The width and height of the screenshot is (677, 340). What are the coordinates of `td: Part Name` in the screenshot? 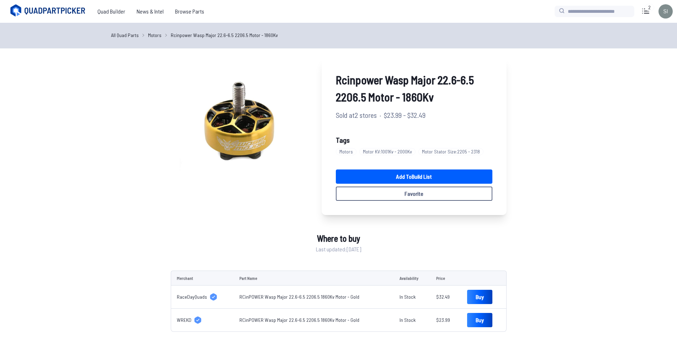 It's located at (313, 278).